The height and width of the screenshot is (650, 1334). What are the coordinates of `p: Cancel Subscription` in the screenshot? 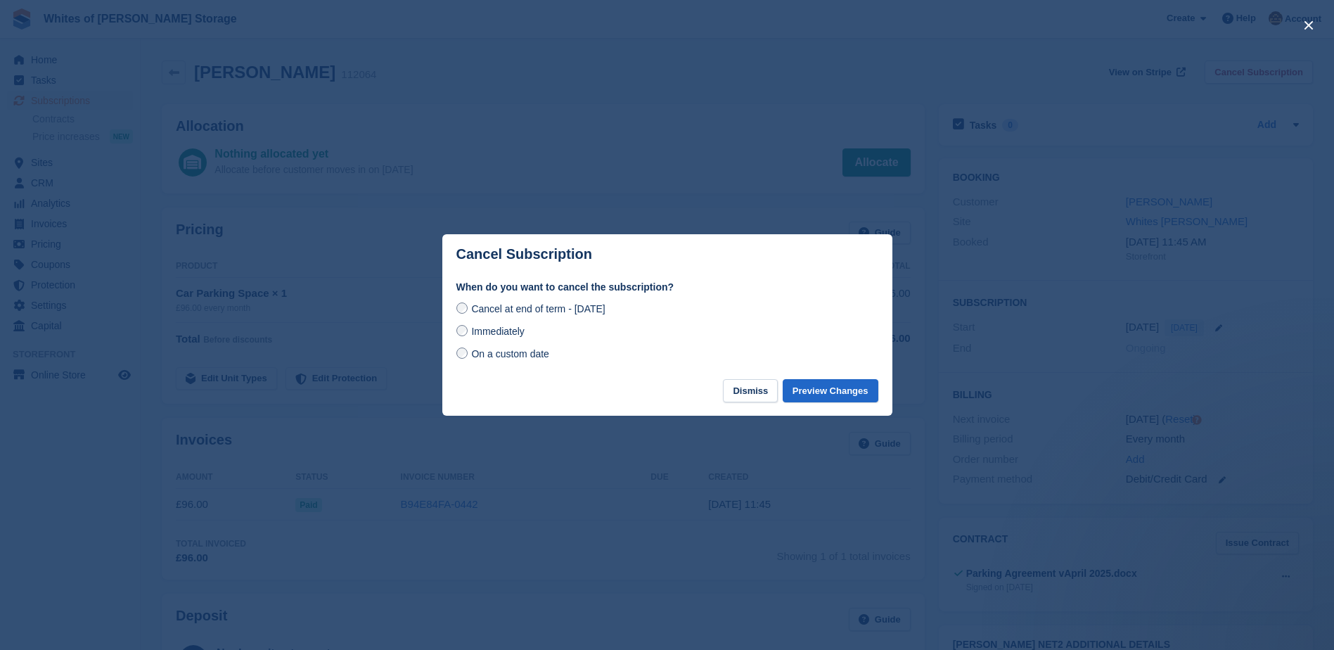 It's located at (524, 254).